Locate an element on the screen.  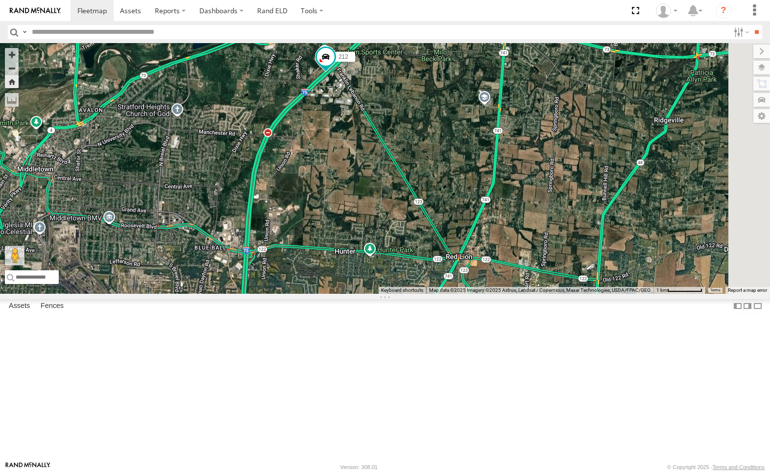
label: Map Settings is located at coordinates (762, 116).